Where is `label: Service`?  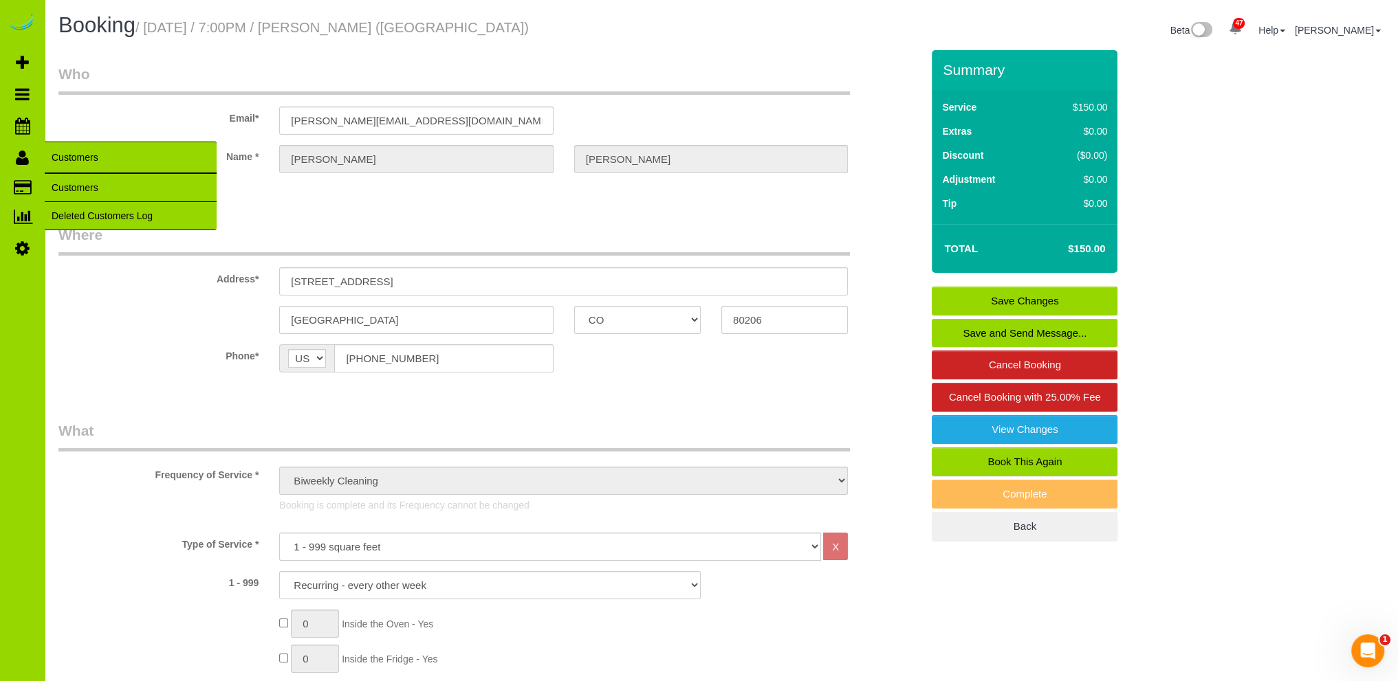 label: Service is located at coordinates (959, 107).